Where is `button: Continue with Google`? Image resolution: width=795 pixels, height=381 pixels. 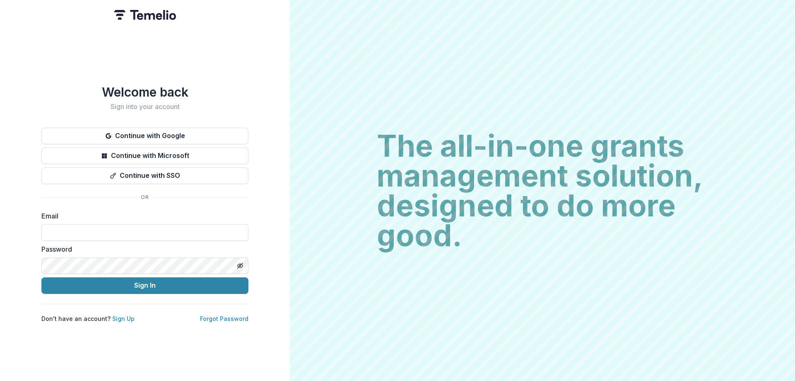 button: Continue with Google is located at coordinates (145, 136).